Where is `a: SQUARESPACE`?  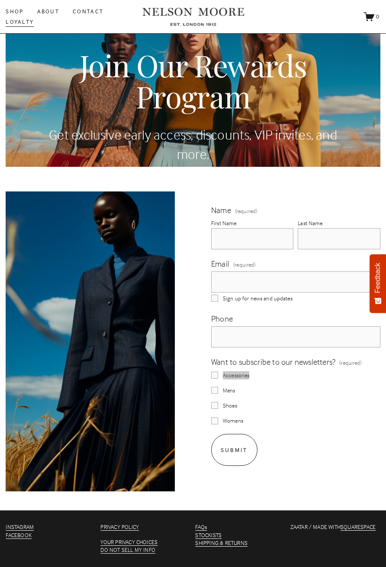 a: SQUARESPACE is located at coordinates (358, 527).